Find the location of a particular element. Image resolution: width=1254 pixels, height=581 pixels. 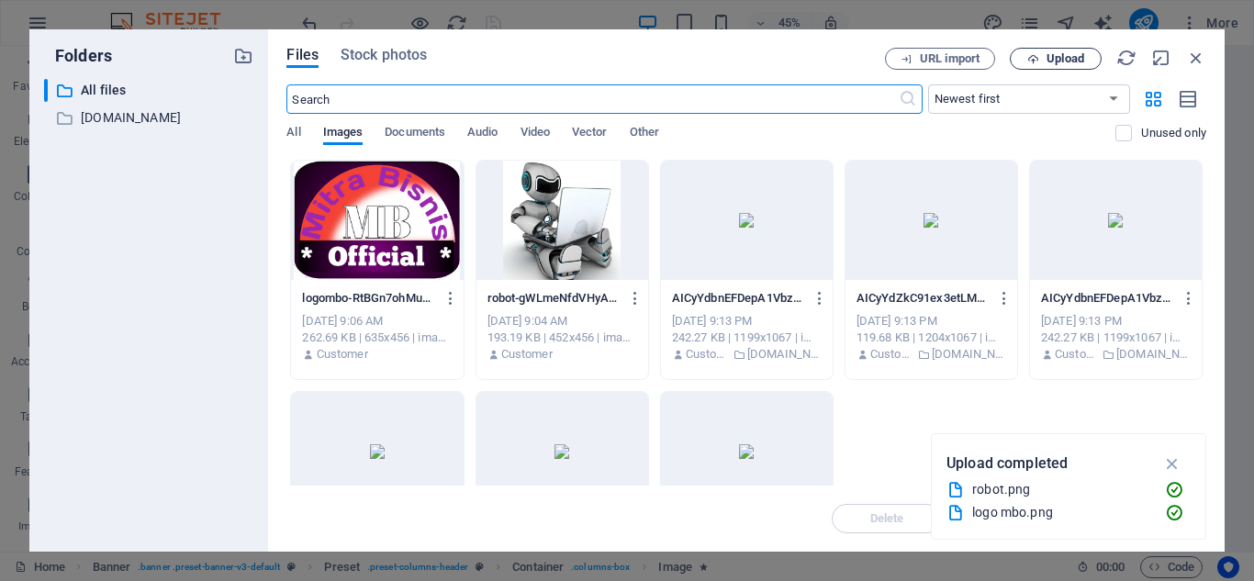

span: Images is located at coordinates (343, 134).